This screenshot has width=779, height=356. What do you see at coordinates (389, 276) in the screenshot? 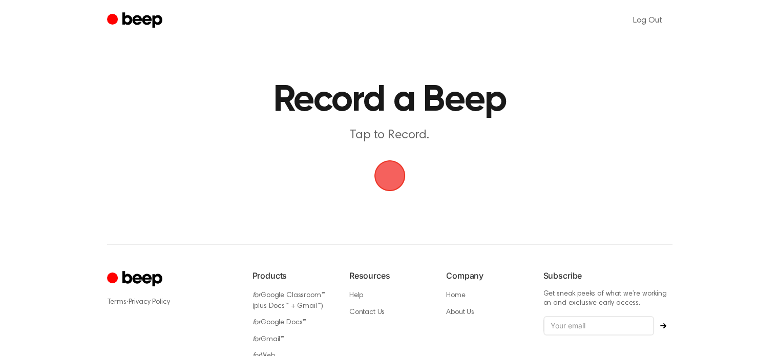
I see `h6: Resources` at bounding box center [389, 276].